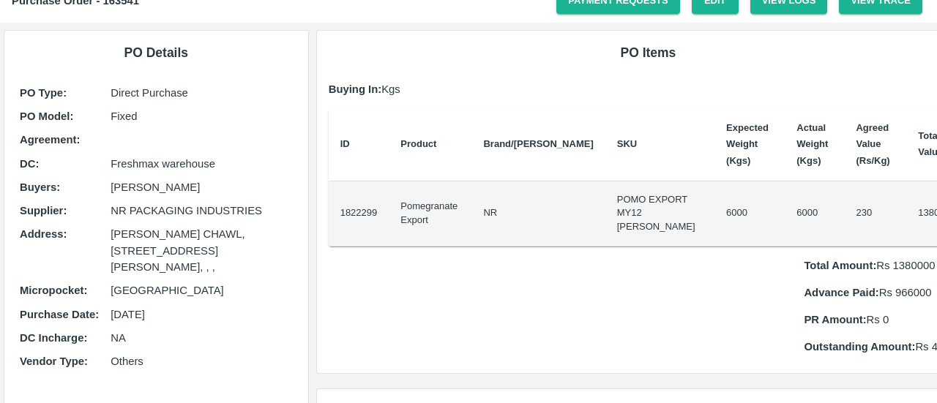 This screenshot has height=403, width=937. I want to click on p: Fixed, so click(201, 116).